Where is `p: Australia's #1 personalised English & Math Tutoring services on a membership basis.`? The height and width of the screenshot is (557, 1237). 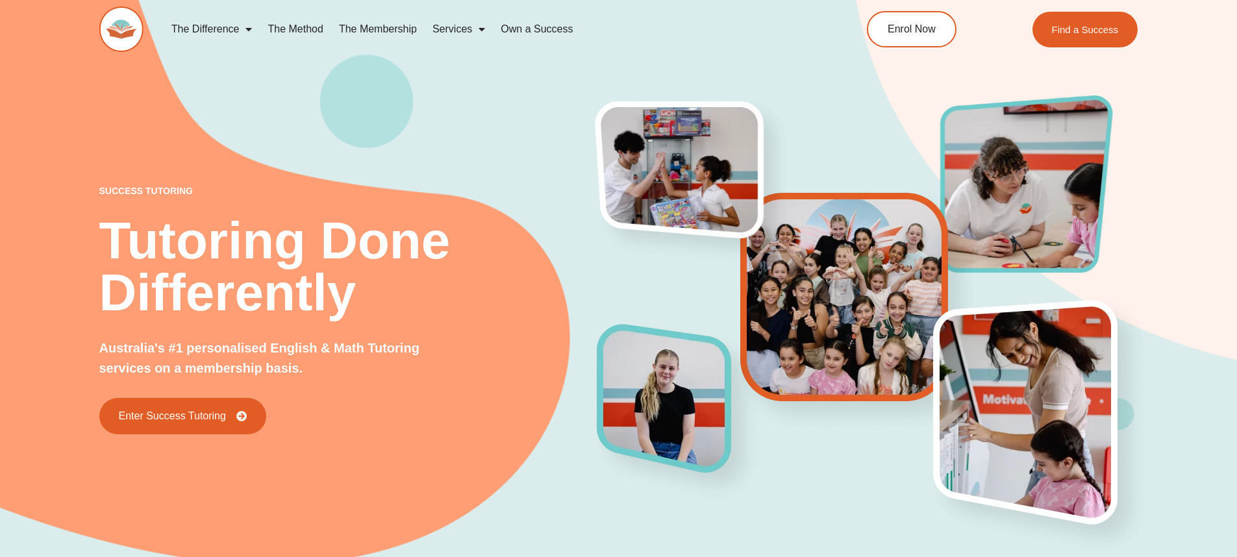 p: Australia's #1 personalised English & Math Tutoring services on a membership basis. is located at coordinates (281, 359).